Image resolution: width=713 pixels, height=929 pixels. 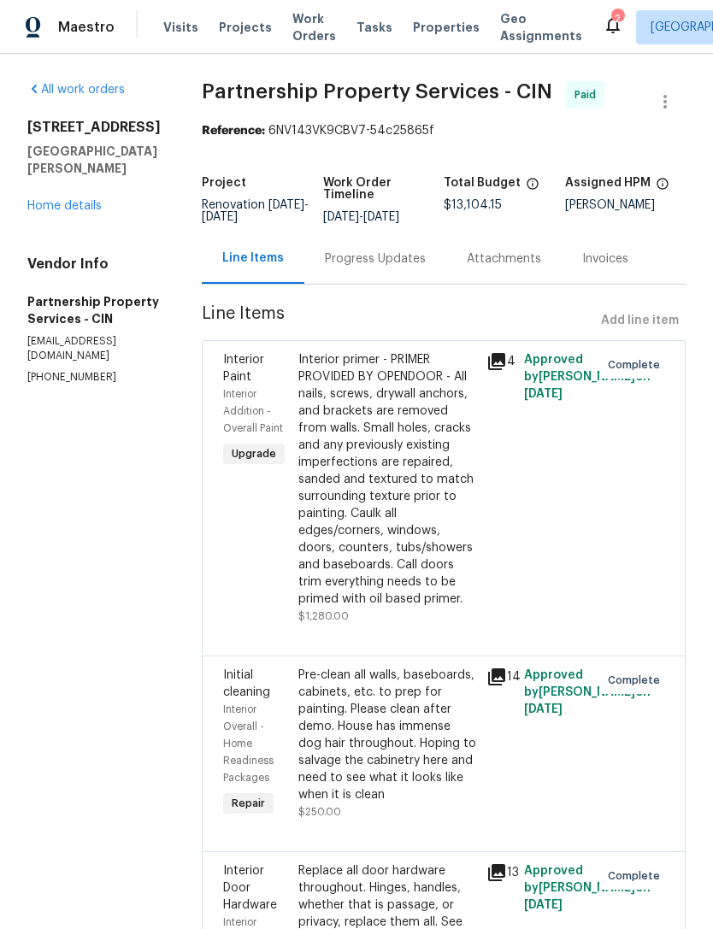 What do you see at coordinates (605, 259) in the screenshot?
I see `div: Invoices` at bounding box center [605, 259].